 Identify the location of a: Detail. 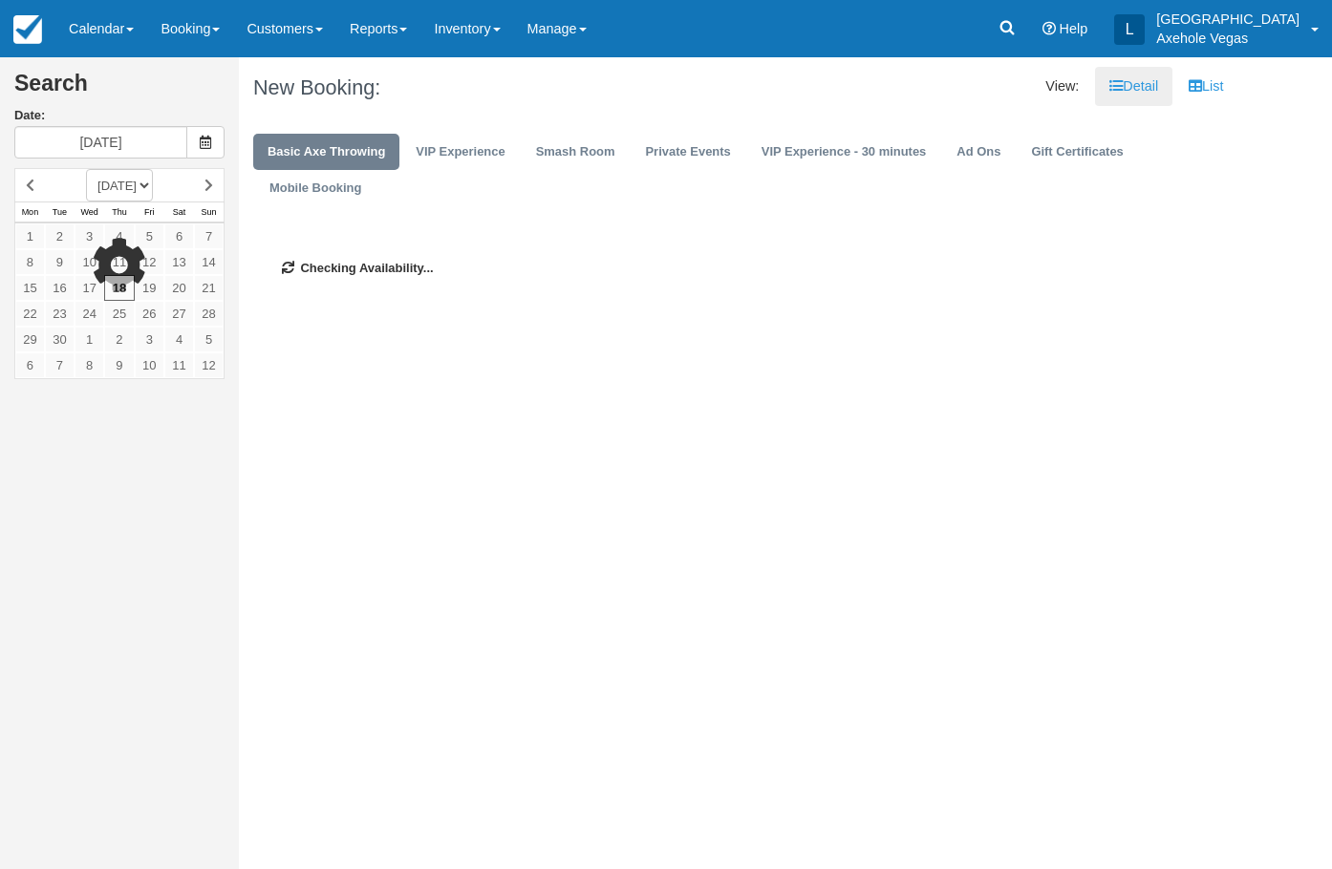
(1133, 86).